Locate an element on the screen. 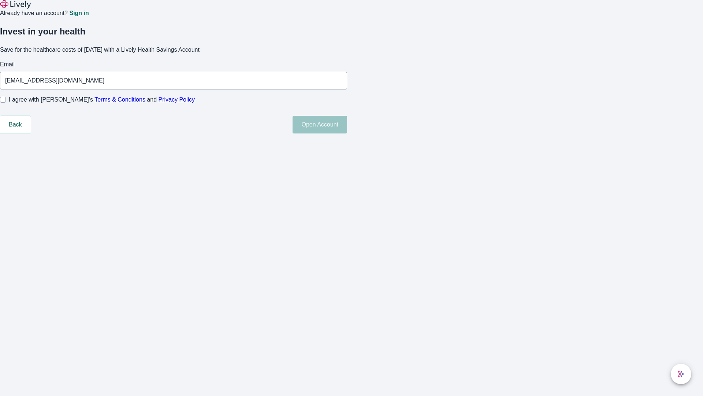 The width and height of the screenshot is (703, 396). a: Privacy Policy is located at coordinates (177, 99).